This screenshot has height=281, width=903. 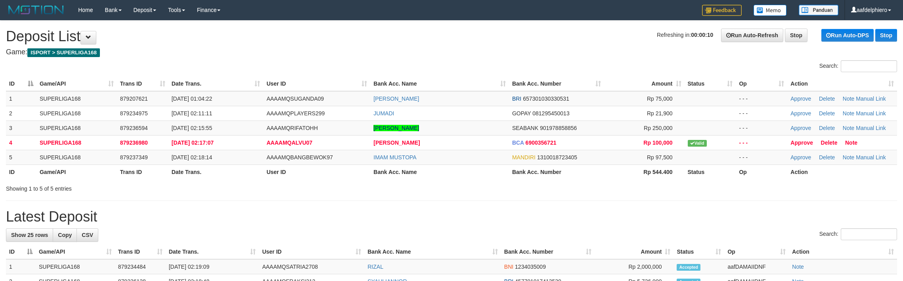 What do you see at coordinates (698, 143) in the screenshot?
I see `span: Valid transaction` at bounding box center [698, 143].